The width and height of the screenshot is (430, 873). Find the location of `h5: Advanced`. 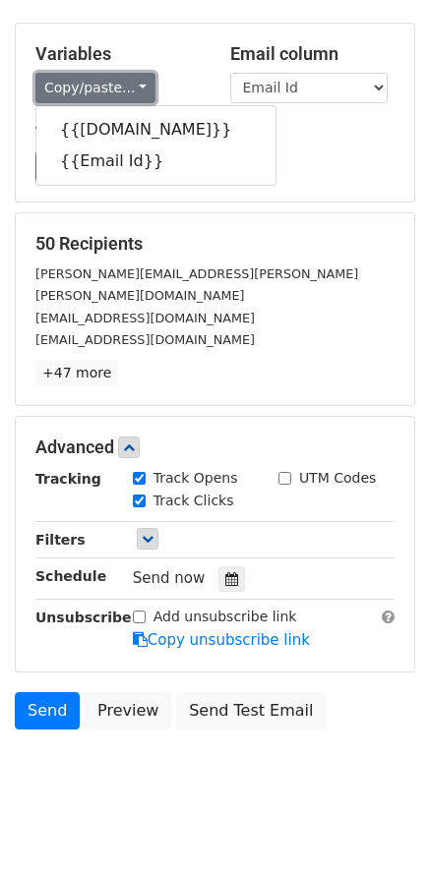

h5: Advanced is located at coordinates (214, 447).